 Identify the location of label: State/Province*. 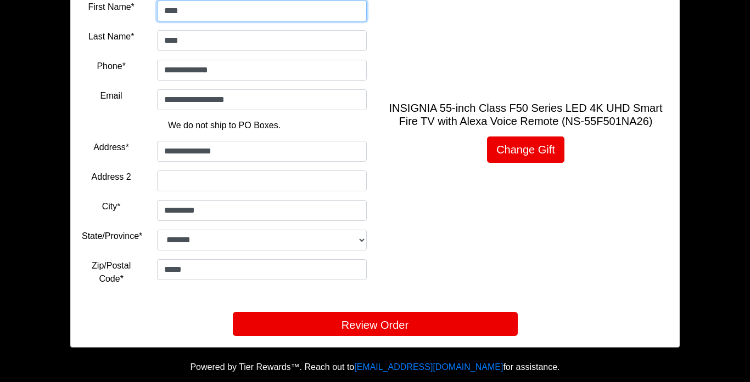
(112, 237).